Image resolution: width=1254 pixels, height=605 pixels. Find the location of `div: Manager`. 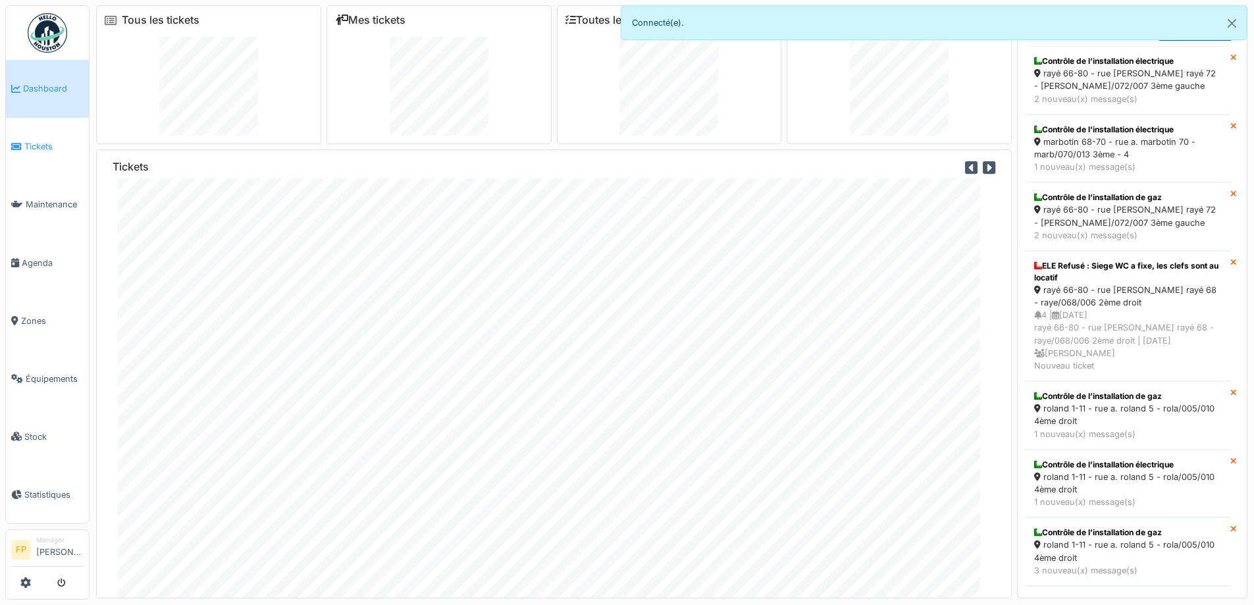

div: Manager is located at coordinates (60, 540).